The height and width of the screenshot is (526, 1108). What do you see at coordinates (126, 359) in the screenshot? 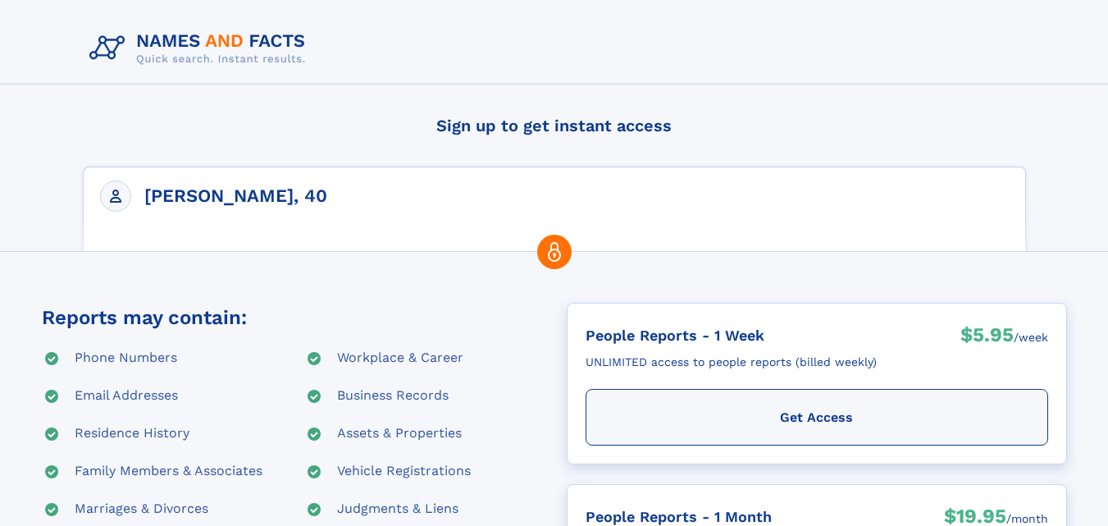
I see `div: Phone Numbers` at bounding box center [126, 359].